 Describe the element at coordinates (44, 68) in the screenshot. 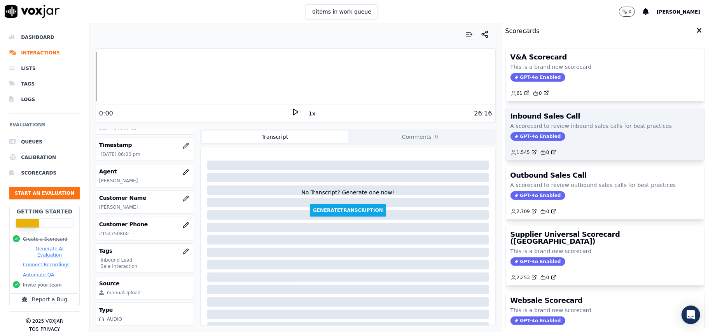

I see `li: Lists` at that location.